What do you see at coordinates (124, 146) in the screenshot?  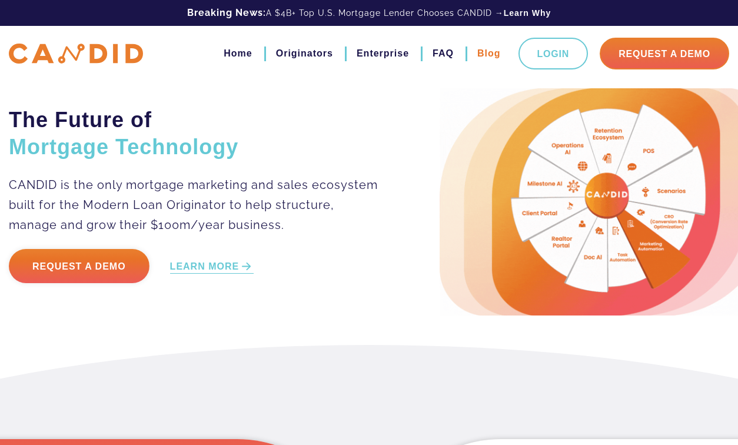 I see `span: Mortgage Technology` at bounding box center [124, 146].